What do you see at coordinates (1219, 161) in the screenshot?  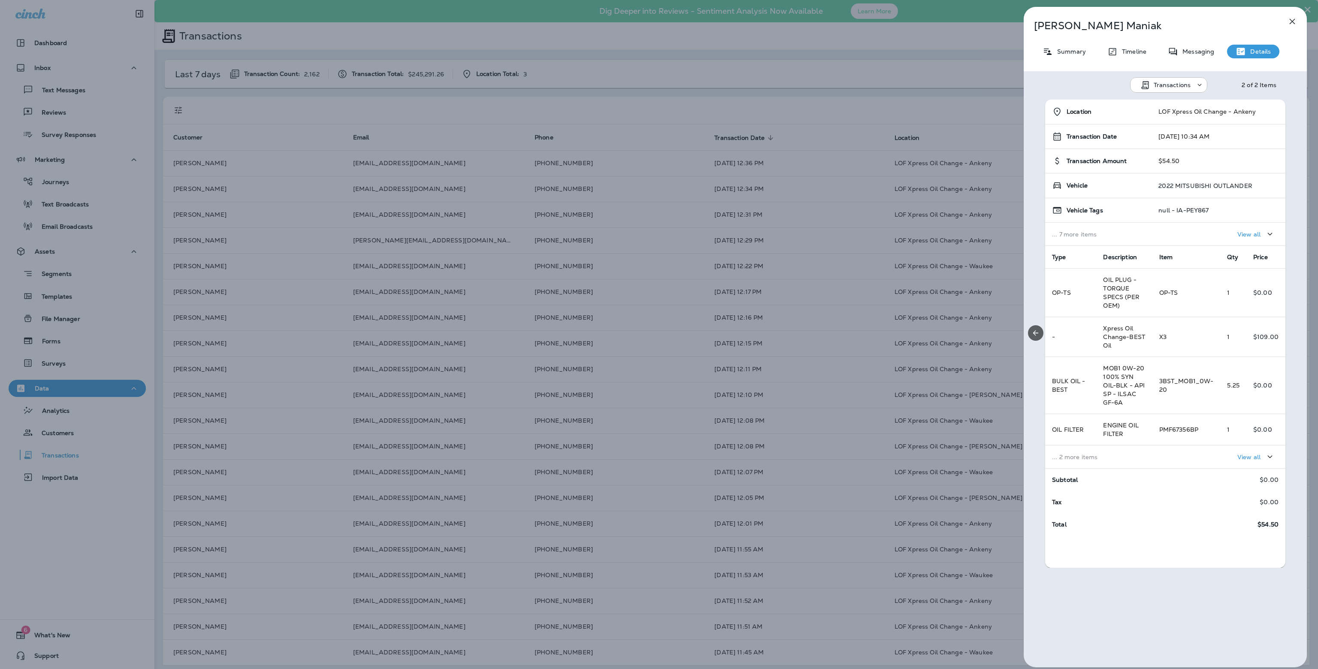 I see `td: $54.50` at bounding box center [1219, 161].